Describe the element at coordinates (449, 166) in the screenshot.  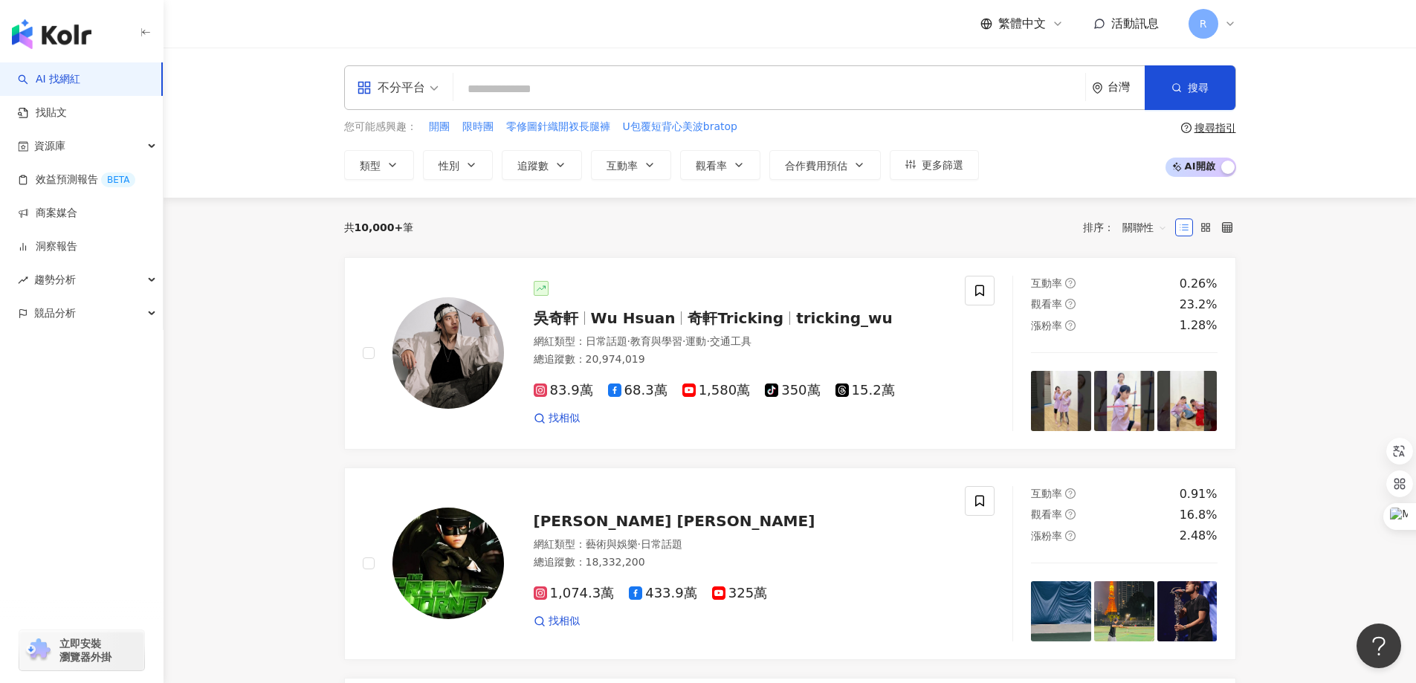
I see `span: 性別` at that location.